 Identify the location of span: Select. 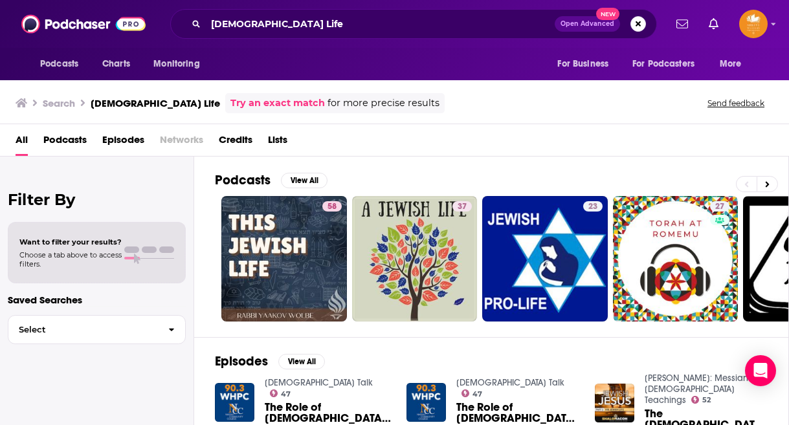
(83, 329).